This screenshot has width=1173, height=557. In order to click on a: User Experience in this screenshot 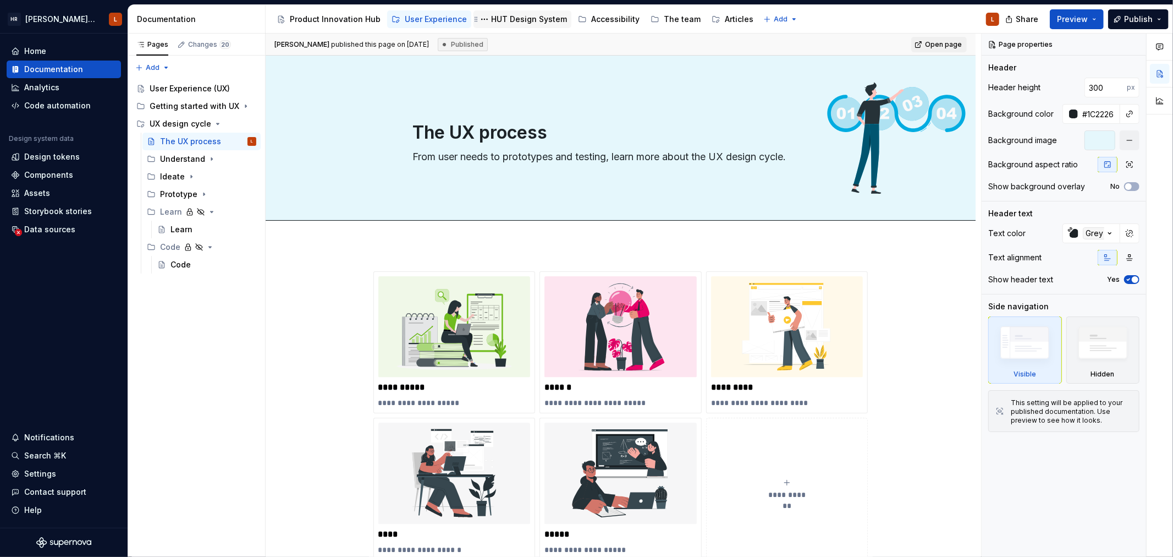, I will do `click(429, 19)`.